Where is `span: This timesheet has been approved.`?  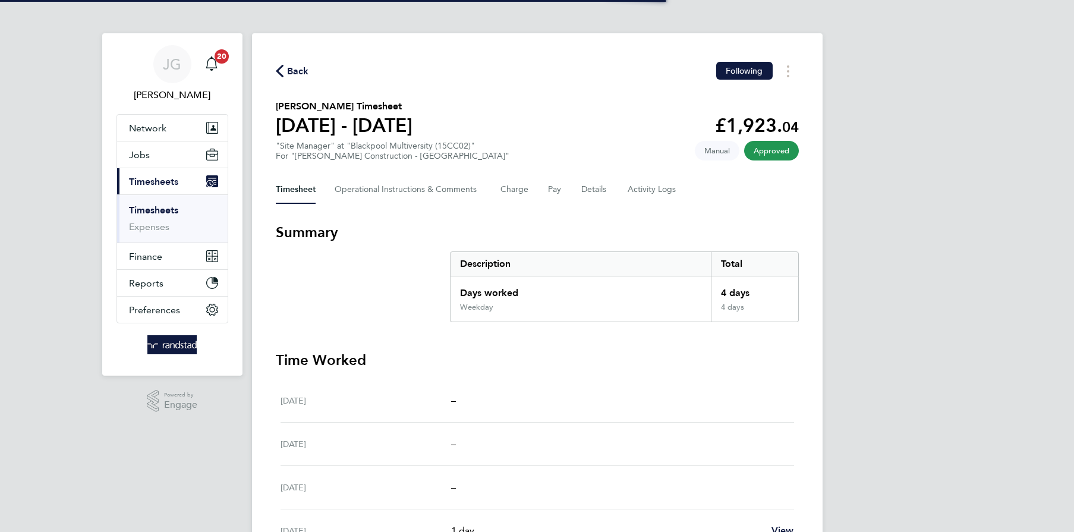
span: This timesheet has been approved. is located at coordinates (772, 150).